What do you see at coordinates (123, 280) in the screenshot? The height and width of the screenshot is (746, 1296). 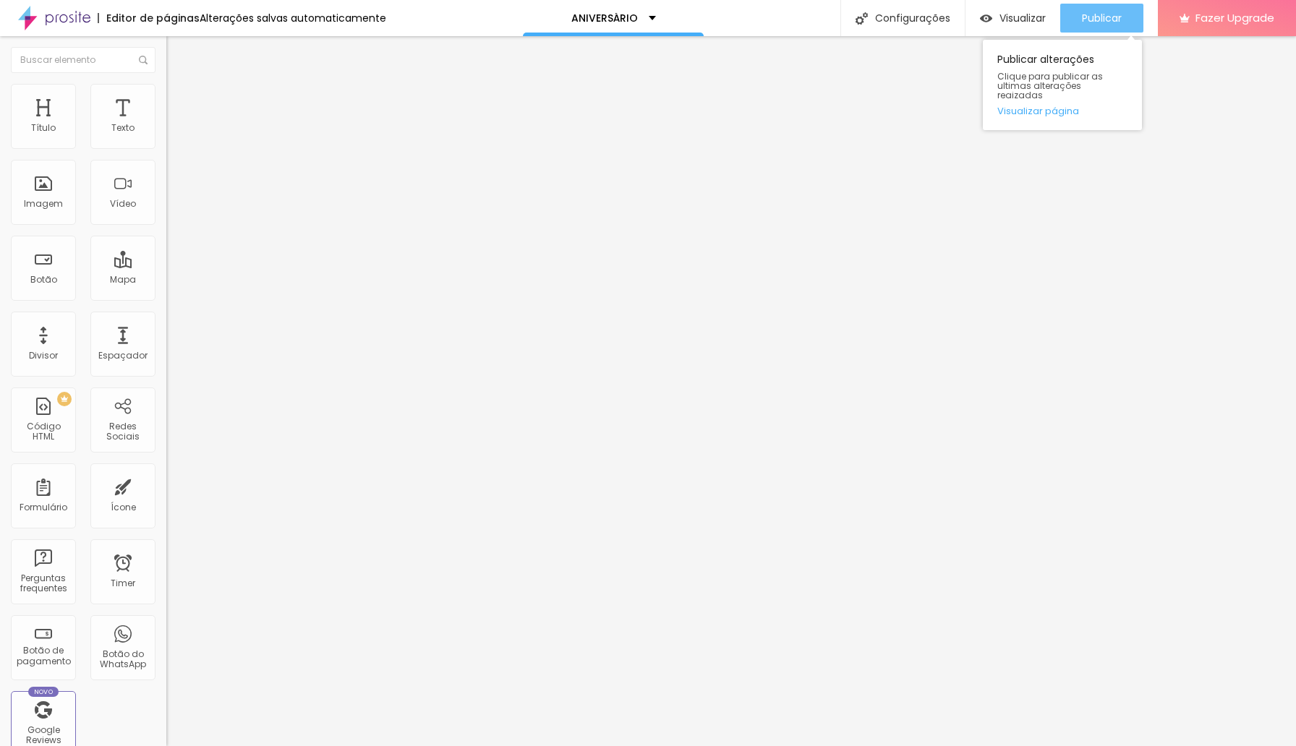 I see `div: Mapa` at bounding box center [123, 280].